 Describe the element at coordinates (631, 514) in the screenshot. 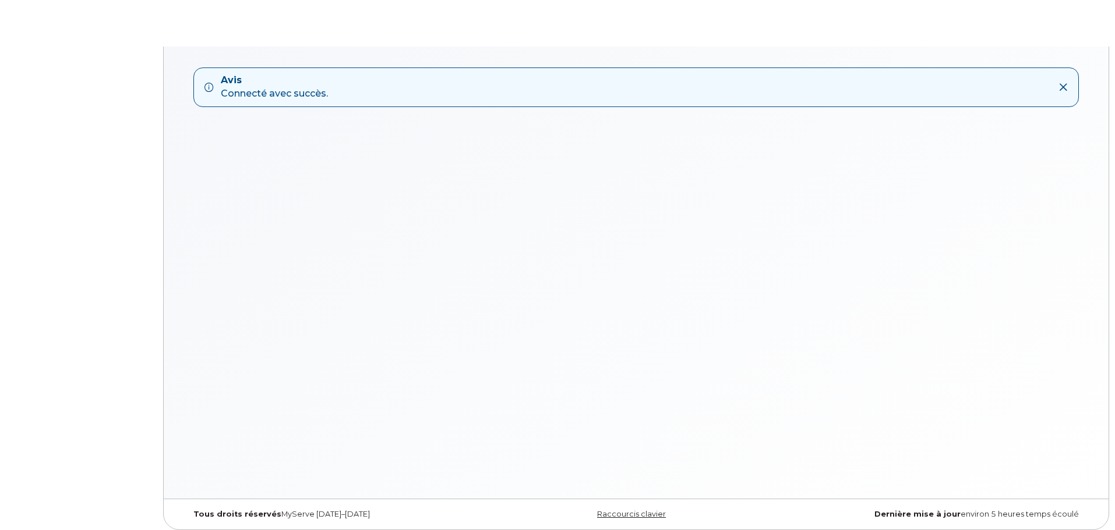

I see `a: Raccourcis clavier` at that location.